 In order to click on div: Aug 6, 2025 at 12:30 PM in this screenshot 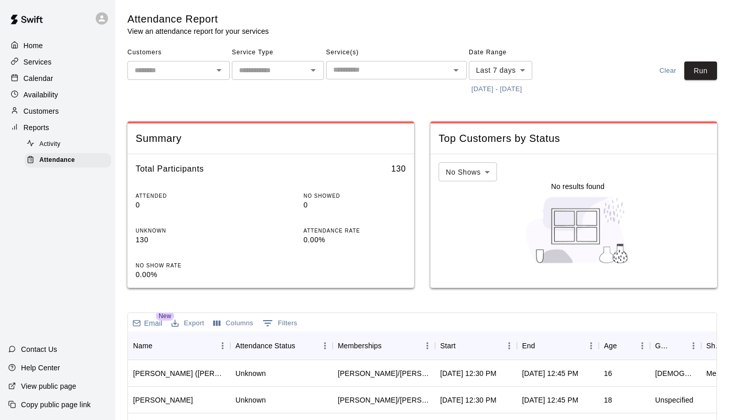, I will do `click(468, 373)`.